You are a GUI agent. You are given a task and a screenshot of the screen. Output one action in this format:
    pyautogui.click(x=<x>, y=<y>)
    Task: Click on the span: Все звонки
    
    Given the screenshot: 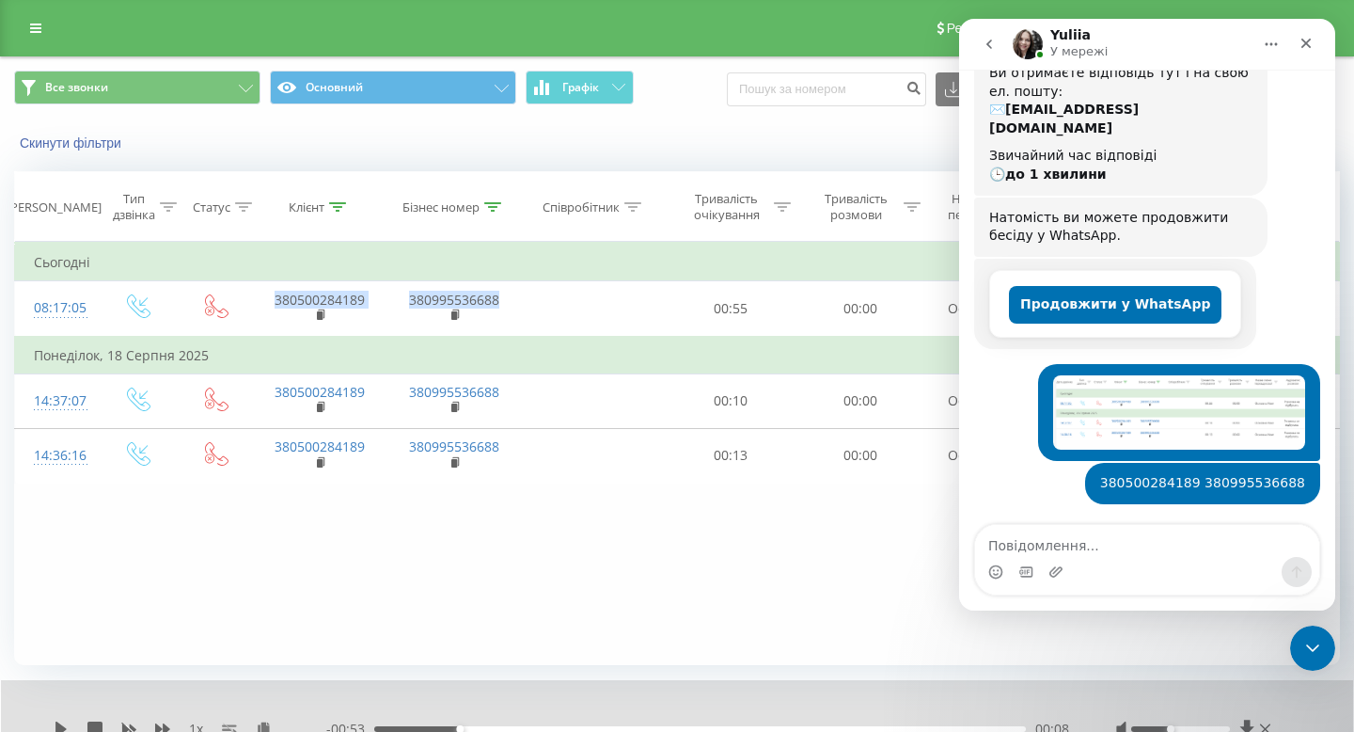 What is the action you would take?
    pyautogui.click(x=76, y=87)
    